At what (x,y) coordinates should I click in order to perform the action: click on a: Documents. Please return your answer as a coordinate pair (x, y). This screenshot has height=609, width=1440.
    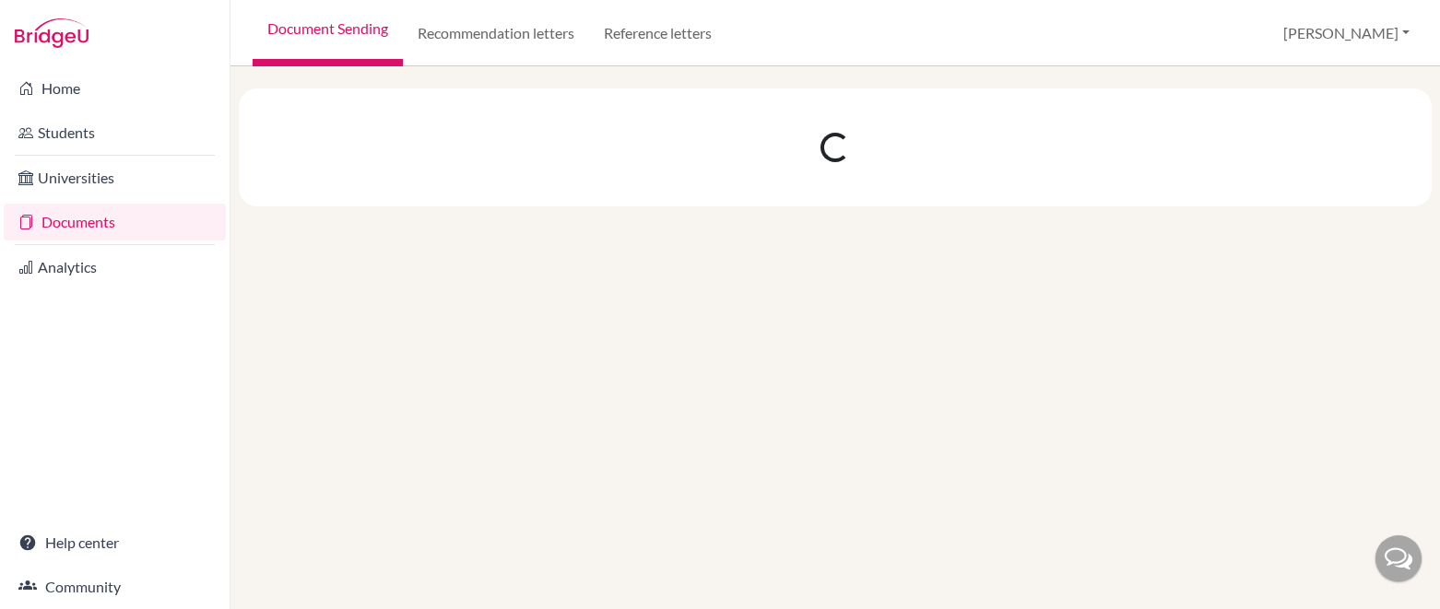
    Looking at the image, I should click on (114, 222).